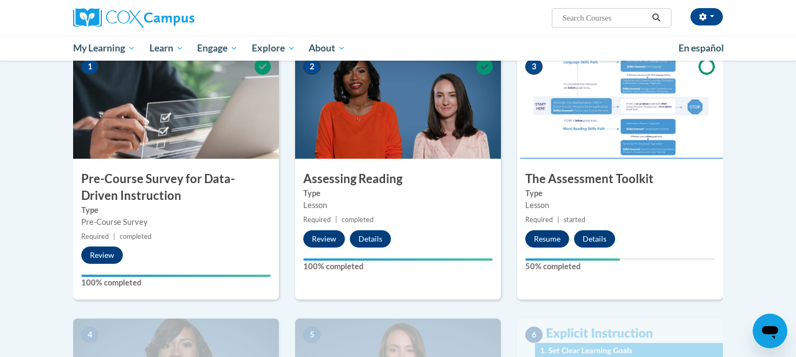 This screenshot has width=796, height=357. What do you see at coordinates (328, 48) in the screenshot?
I see `a: About` at bounding box center [328, 48].